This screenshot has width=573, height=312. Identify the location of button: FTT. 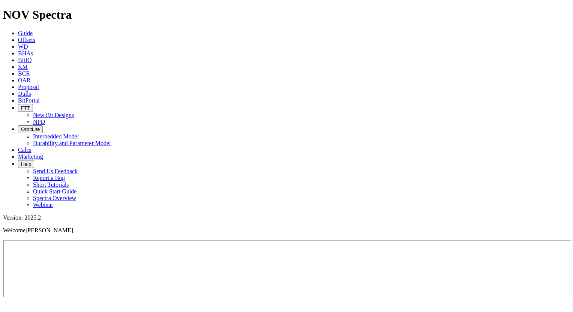
(25, 108).